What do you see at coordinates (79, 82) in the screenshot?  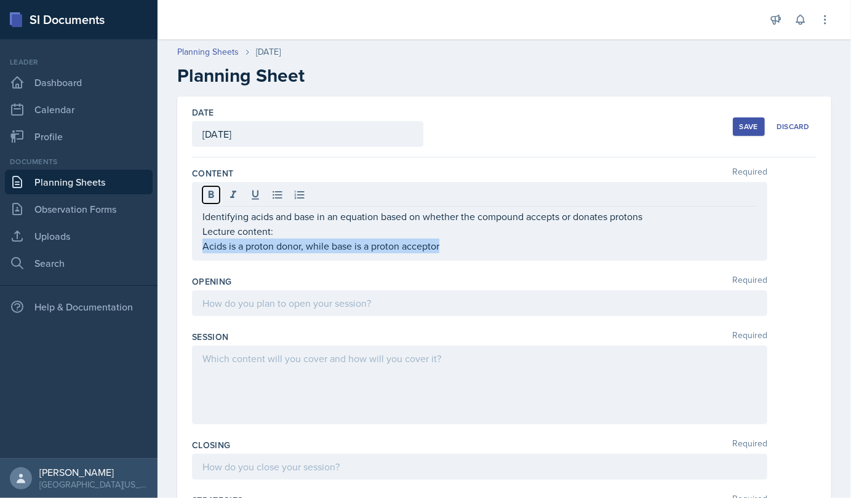 I see `a: Dashboard` at bounding box center [79, 82].